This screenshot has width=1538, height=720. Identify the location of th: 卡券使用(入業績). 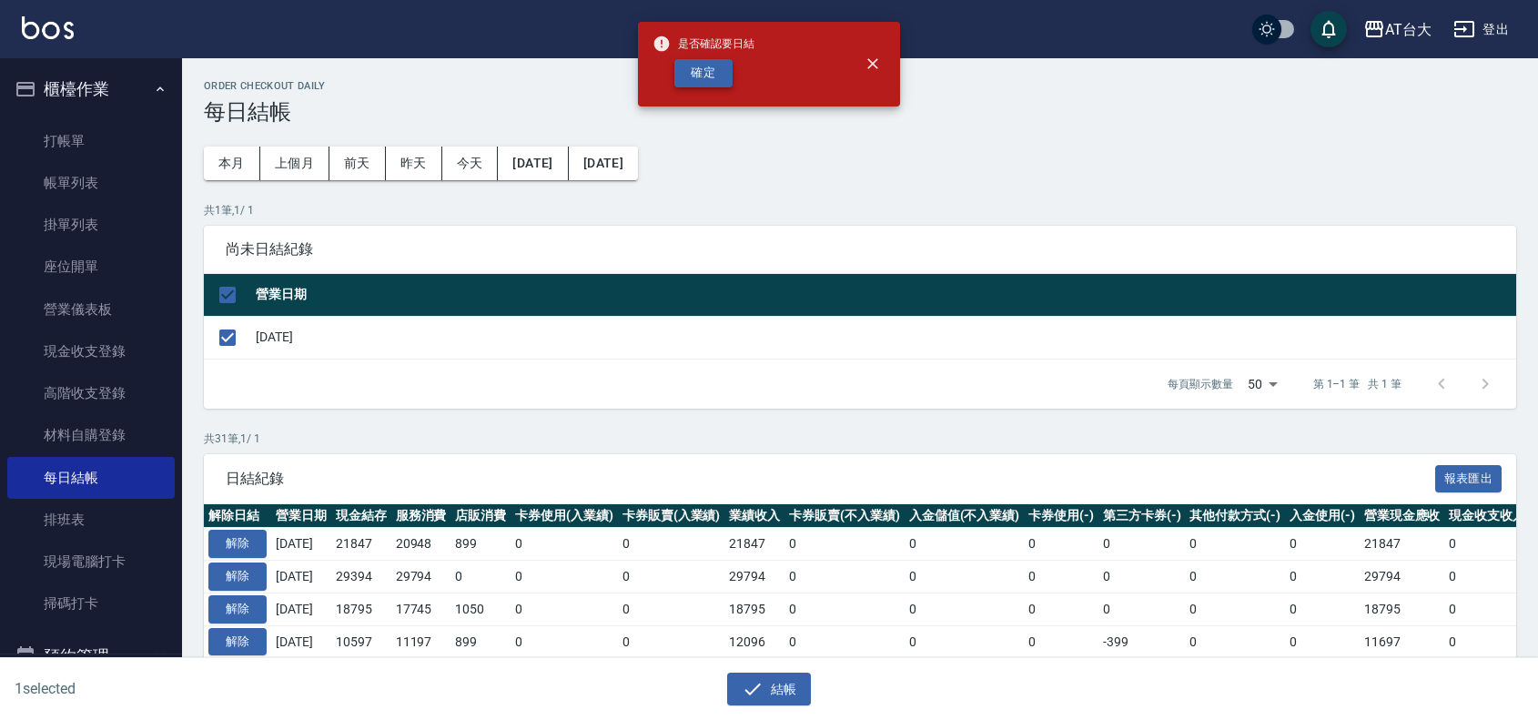
(564, 516).